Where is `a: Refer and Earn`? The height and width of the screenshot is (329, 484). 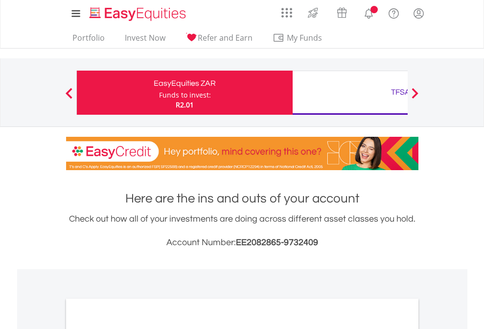 a: Refer and Earn is located at coordinates (219, 40).